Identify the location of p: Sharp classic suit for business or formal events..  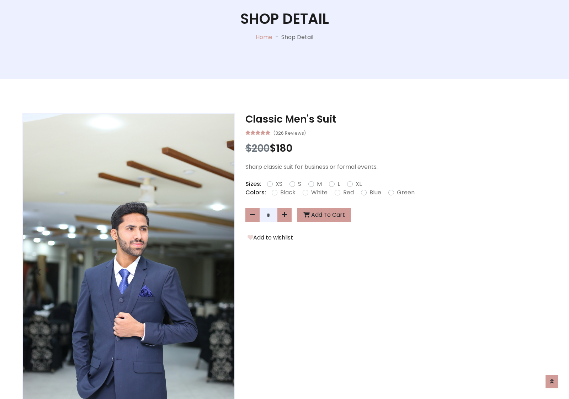
(396, 167).